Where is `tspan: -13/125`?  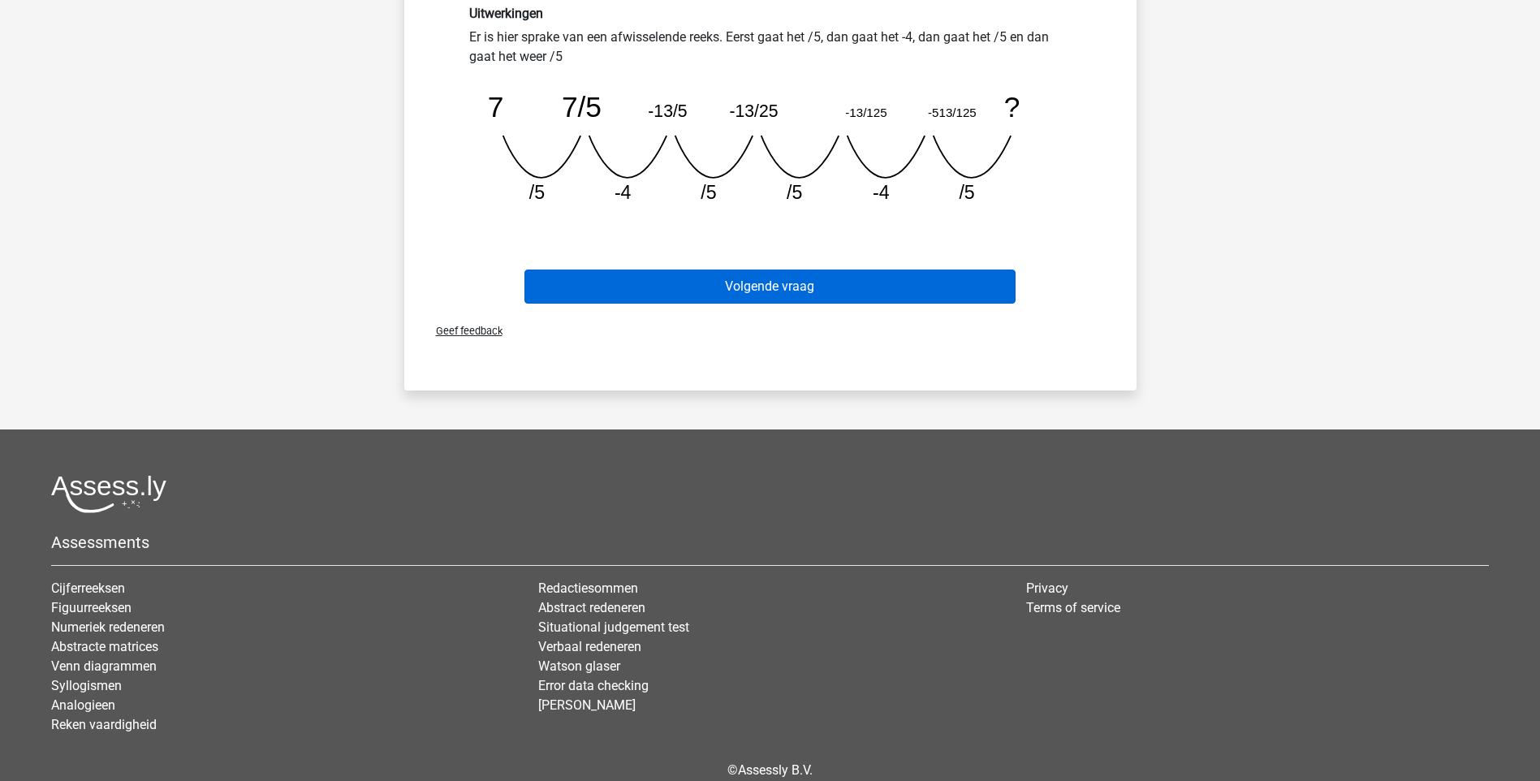 tspan: -13/125 is located at coordinates (866, 112).